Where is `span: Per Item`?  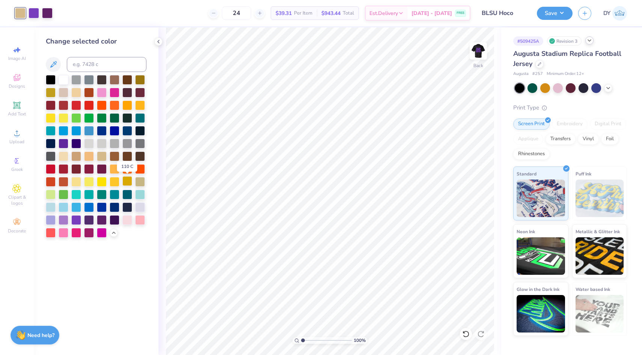
span: Per Item is located at coordinates (303, 13).